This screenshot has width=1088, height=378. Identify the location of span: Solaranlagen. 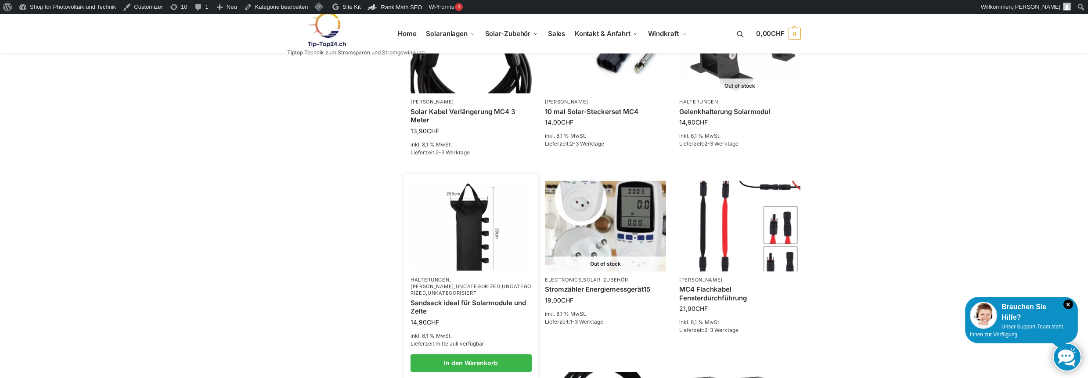
(446, 33).